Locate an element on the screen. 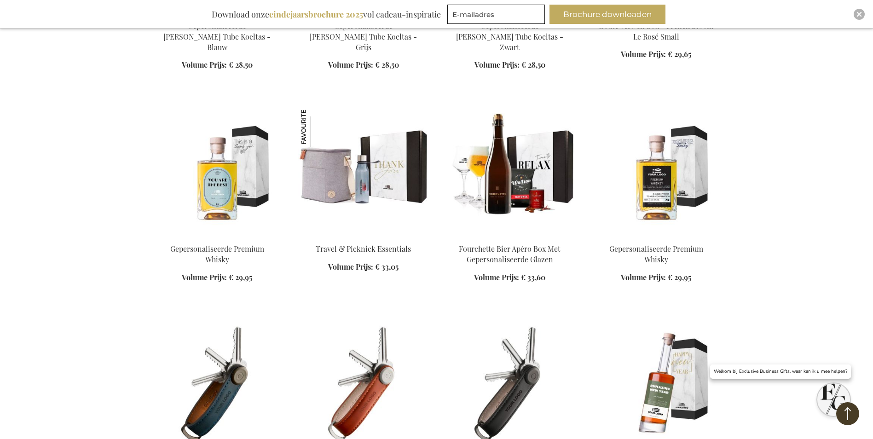 Image resolution: width=873 pixels, height=439 pixels. span: € 33,60 is located at coordinates (533, 277).